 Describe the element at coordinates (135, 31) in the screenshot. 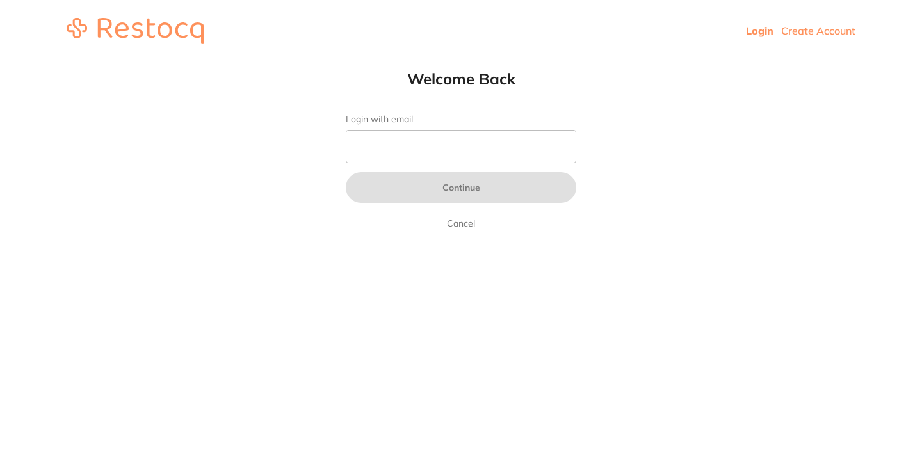

I see `img: restocq_logo.svg` at that location.